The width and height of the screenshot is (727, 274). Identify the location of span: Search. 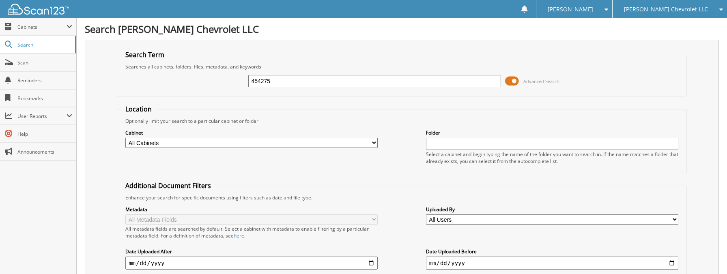
(44, 45).